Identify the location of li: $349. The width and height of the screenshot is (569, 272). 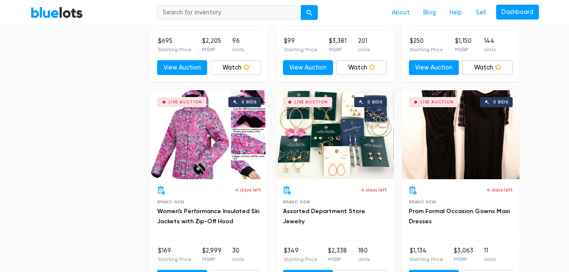
(300, 254).